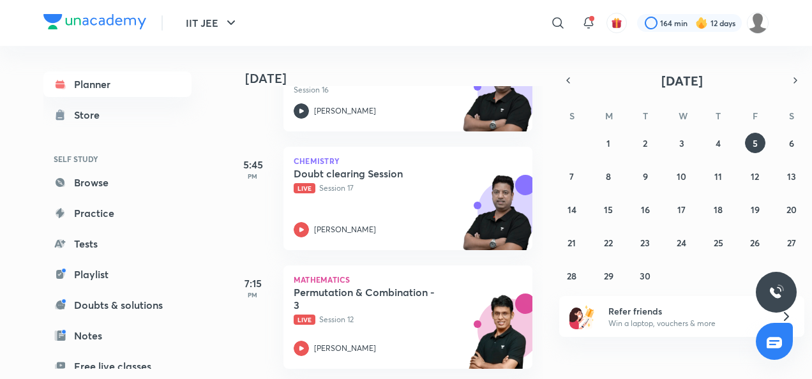  I want to click on abbr: September 23, 2025, so click(644, 242).